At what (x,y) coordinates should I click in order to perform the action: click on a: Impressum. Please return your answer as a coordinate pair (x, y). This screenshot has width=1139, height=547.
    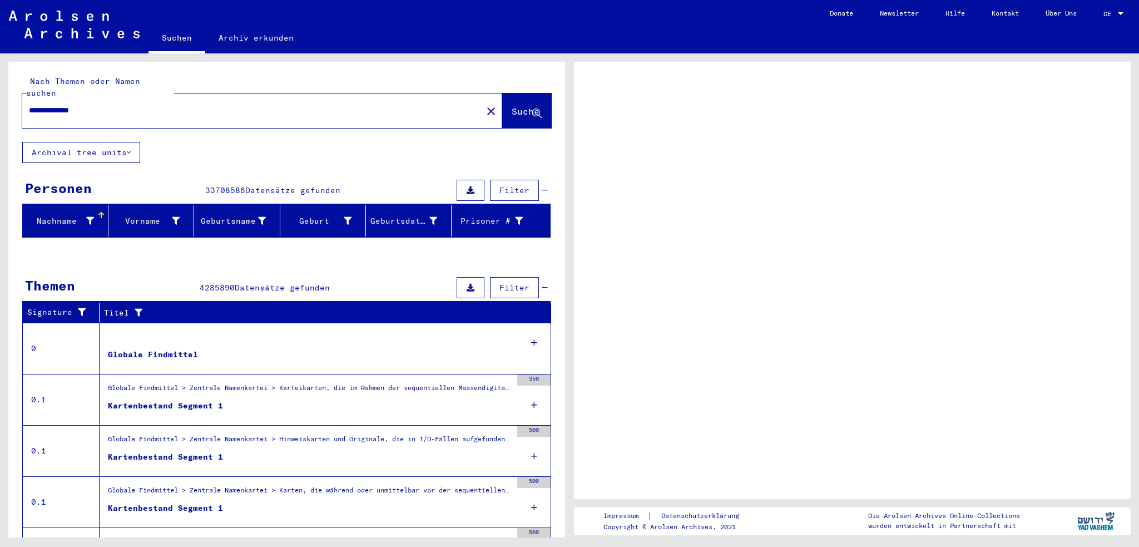
    Looking at the image, I should click on (625, 516).